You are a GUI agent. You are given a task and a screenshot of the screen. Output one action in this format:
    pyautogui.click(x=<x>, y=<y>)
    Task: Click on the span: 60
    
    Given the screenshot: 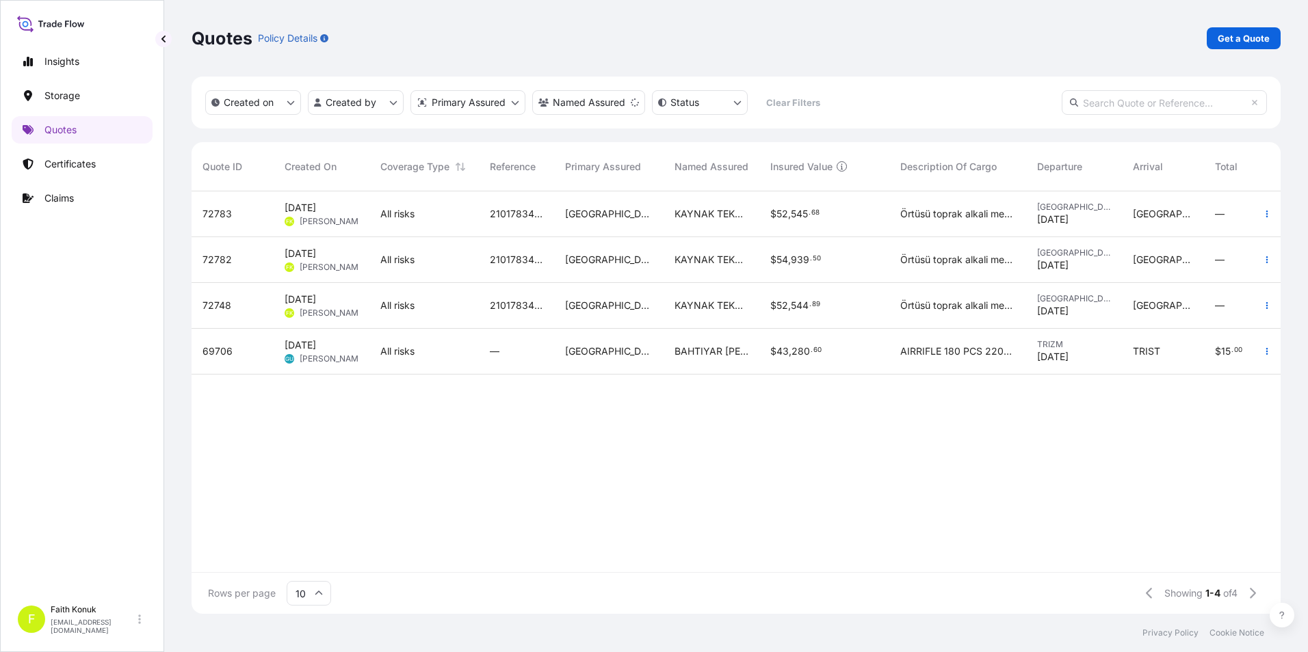 What is the action you would take?
    pyautogui.click(x=817, y=350)
    